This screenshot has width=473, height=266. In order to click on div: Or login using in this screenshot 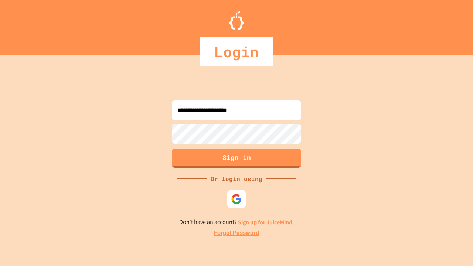, I will do `click(236, 179)`.